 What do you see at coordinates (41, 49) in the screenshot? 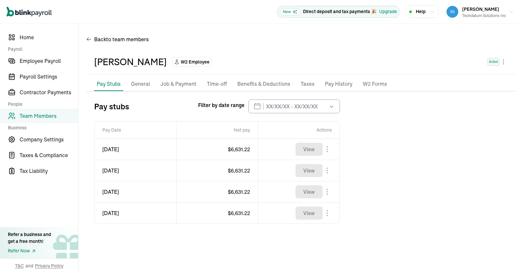
I see `span: Payroll` at bounding box center [41, 49].